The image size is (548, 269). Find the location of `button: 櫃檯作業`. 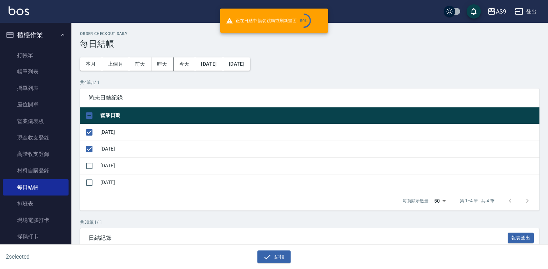

button: 櫃檯作業 is located at coordinates (36, 35).